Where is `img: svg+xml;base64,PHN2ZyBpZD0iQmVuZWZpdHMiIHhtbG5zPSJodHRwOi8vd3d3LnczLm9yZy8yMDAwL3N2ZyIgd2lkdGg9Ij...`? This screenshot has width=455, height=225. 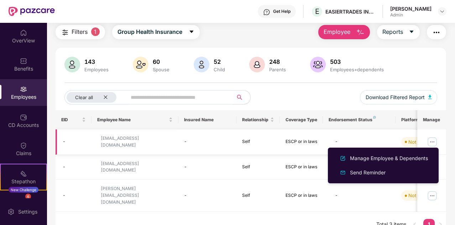
img: svg+xml;base64,PHN2ZyBpZD0iQmVuZWZpdHMiIHhtbG5zPSJodHRwOi8vd3d3LnczLm9yZy8yMDAwL3N2ZyIgd2lkdGg9Ij... is located at coordinates (24, 61).